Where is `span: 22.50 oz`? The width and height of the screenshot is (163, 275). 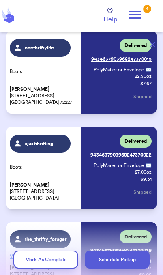 span: 22.50 oz is located at coordinates (123, 76).